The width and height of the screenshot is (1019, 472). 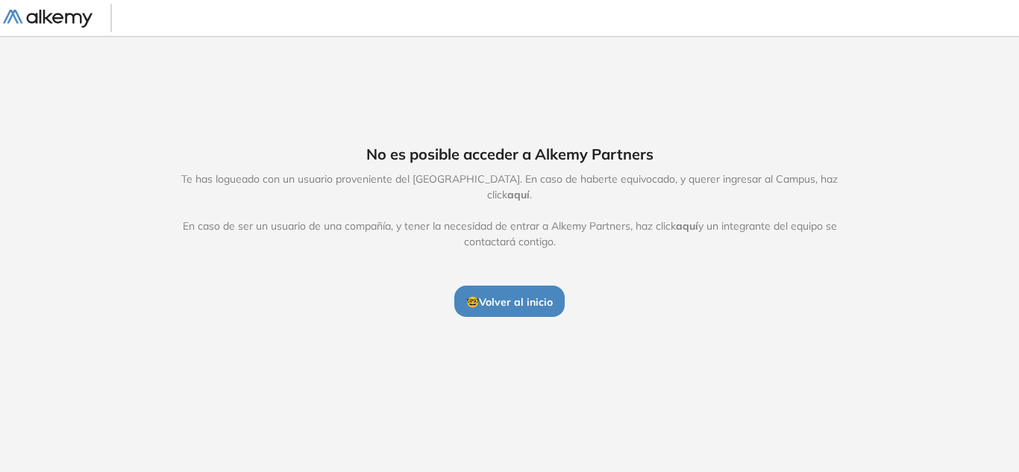 What do you see at coordinates (509, 154) in the screenshot?
I see `span: No es posible acceder a Alkemy Partners` at bounding box center [509, 154].